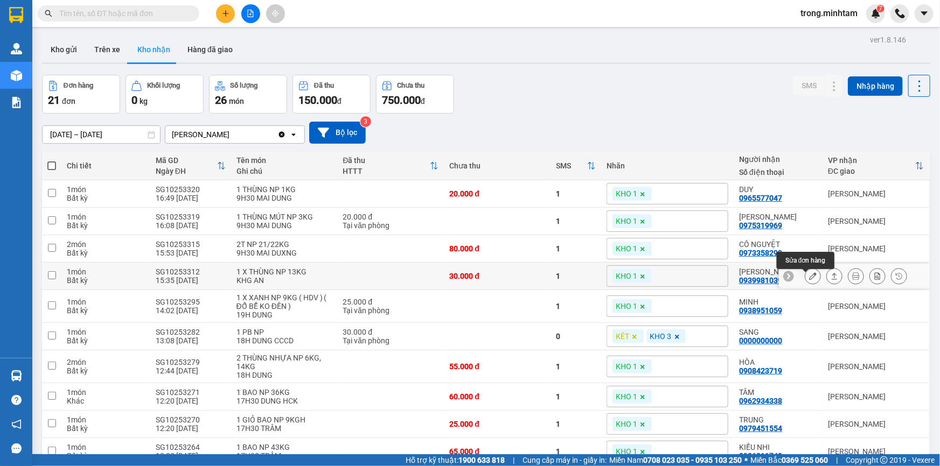 The width and height of the screenshot is (940, 466). I want to click on div: SG10253320, so click(191, 190).